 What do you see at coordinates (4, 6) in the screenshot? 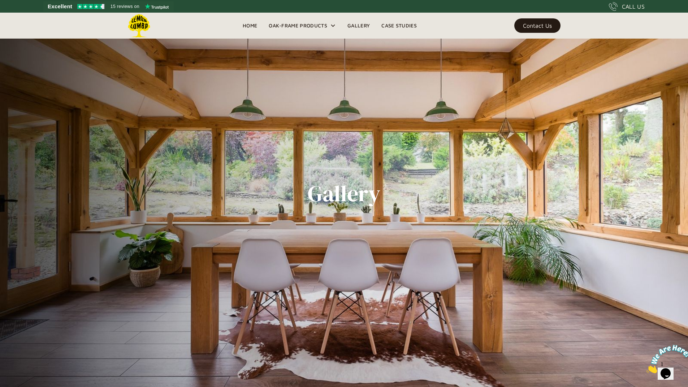
I see `span: 1` at bounding box center [4, 6].